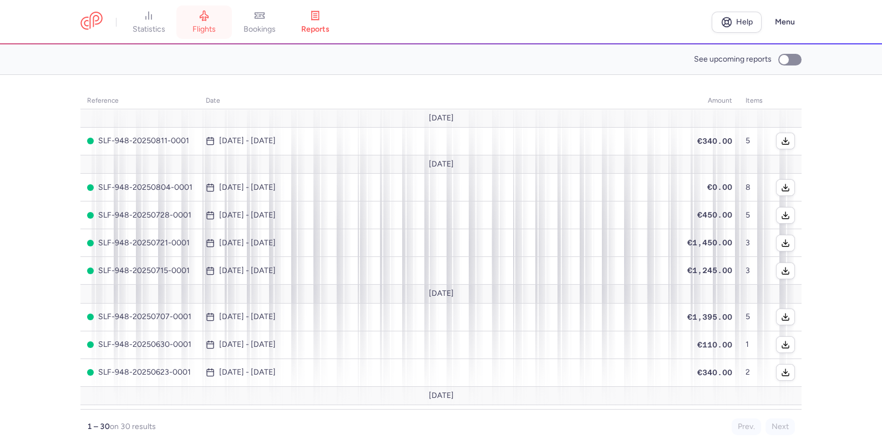  Describe the element at coordinates (140, 101) in the screenshot. I see `th: reference` at that location.